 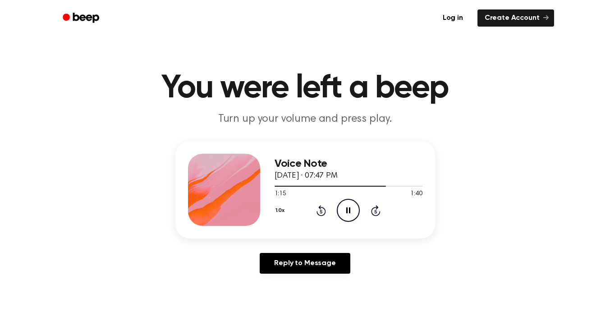 I want to click on a: Reply to Message, so click(x=305, y=263).